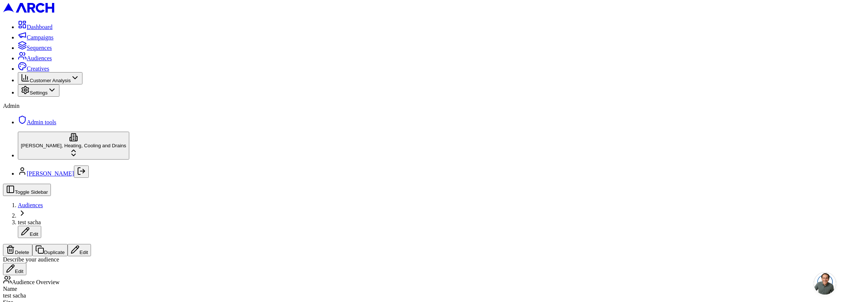 The image size is (845, 302). I want to click on div: Audience Overview, so click(422, 280).